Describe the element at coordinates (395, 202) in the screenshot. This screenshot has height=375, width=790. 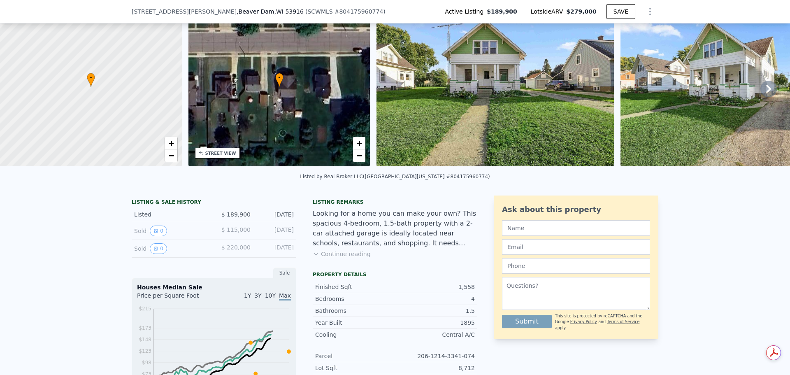
I see `div: Listing remarks` at that location.